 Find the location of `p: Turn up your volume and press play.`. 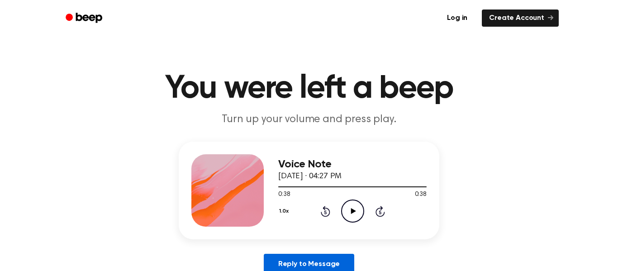

p: Turn up your volume and press play. is located at coordinates (309, 119).